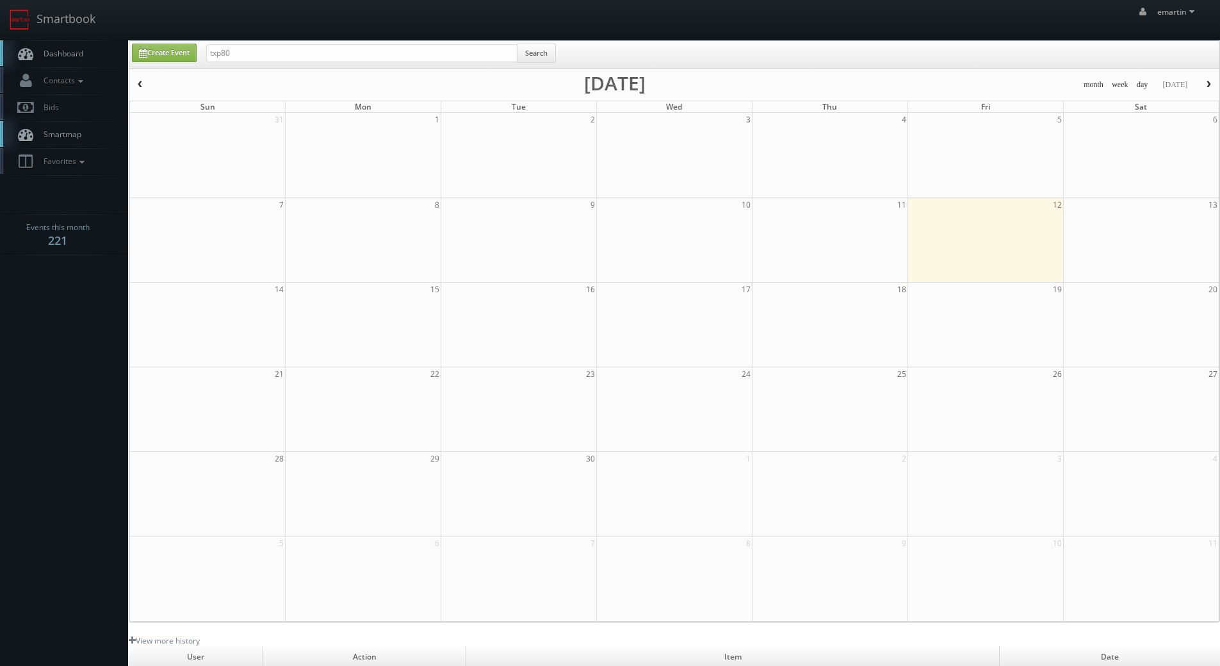  What do you see at coordinates (830, 106) in the screenshot?
I see `span: Thu` at bounding box center [830, 106].